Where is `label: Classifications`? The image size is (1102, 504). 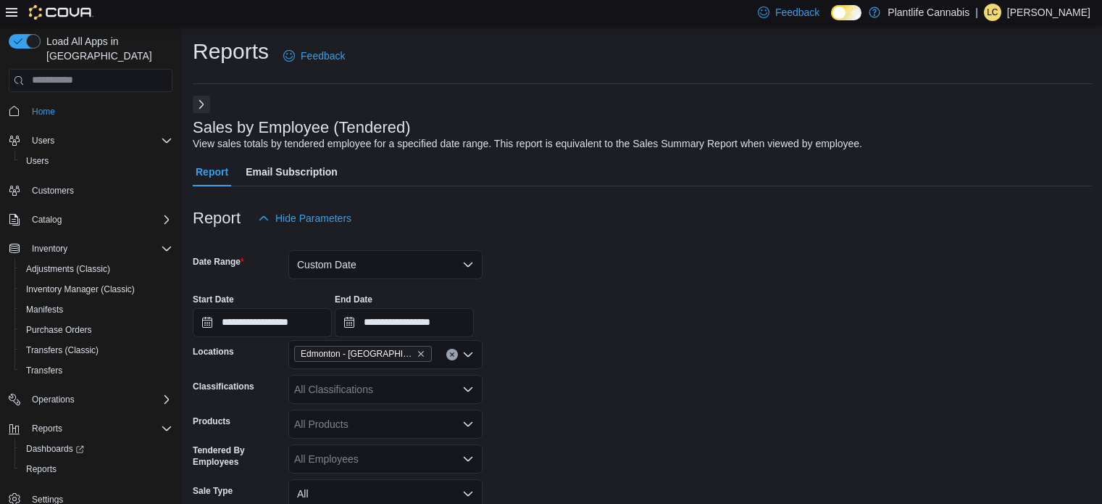
label: Classifications is located at coordinates (223, 386).